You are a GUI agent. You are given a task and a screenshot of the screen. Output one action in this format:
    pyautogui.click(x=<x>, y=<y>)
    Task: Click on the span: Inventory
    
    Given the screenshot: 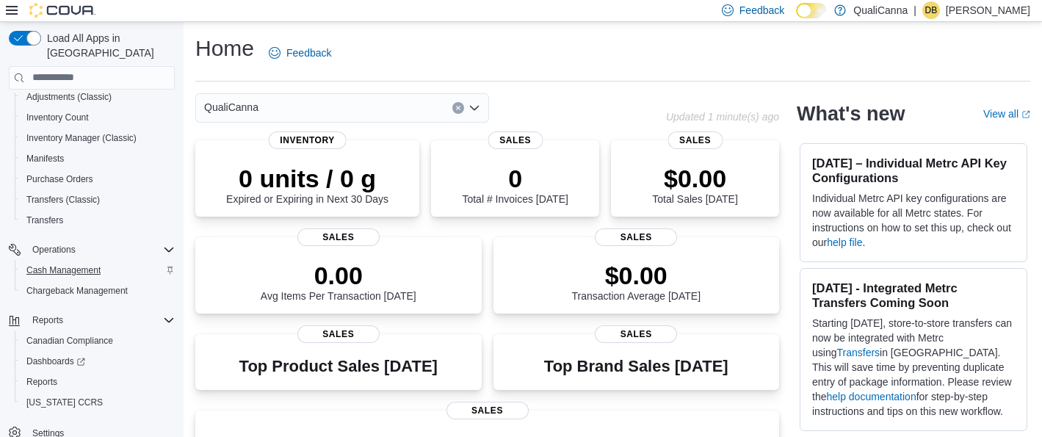 What is the action you would take?
    pyautogui.click(x=307, y=140)
    